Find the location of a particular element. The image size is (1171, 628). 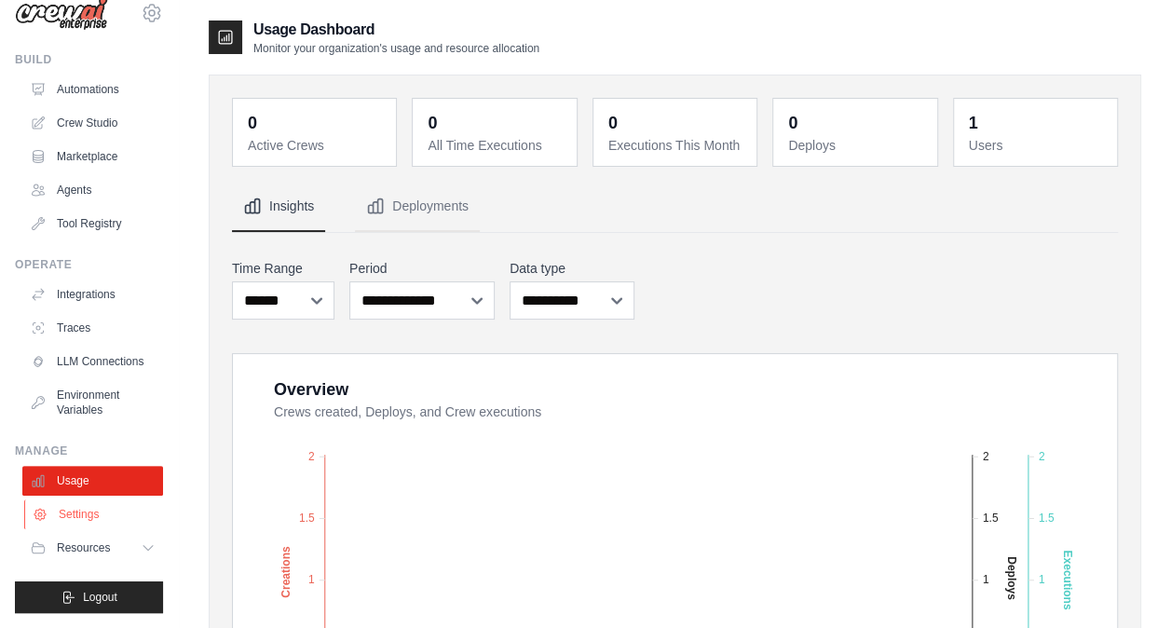

dt: Users is located at coordinates (1037, 145).